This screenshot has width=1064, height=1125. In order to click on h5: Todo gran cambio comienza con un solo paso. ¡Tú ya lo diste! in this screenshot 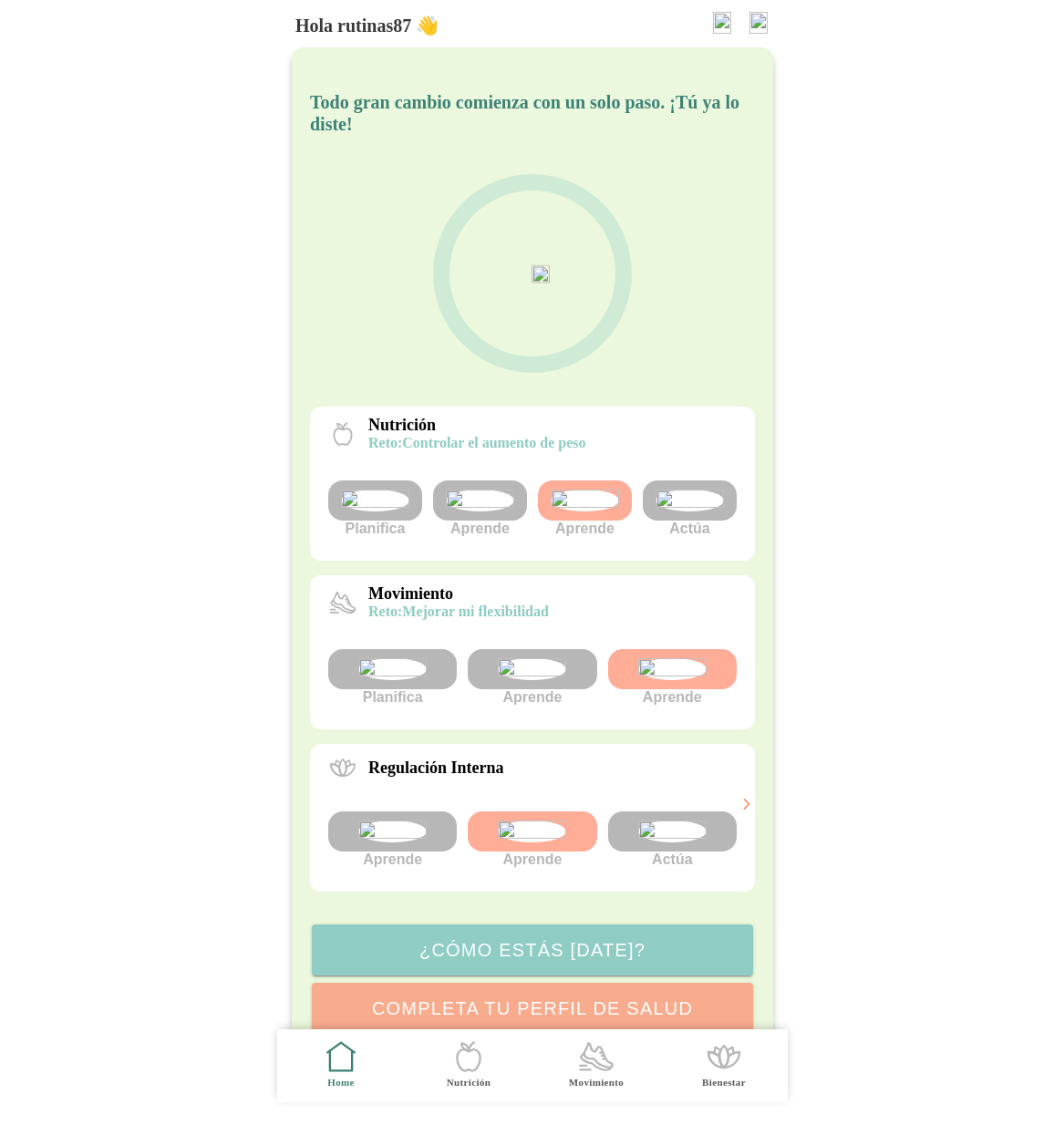, I will do `click(532, 113)`.